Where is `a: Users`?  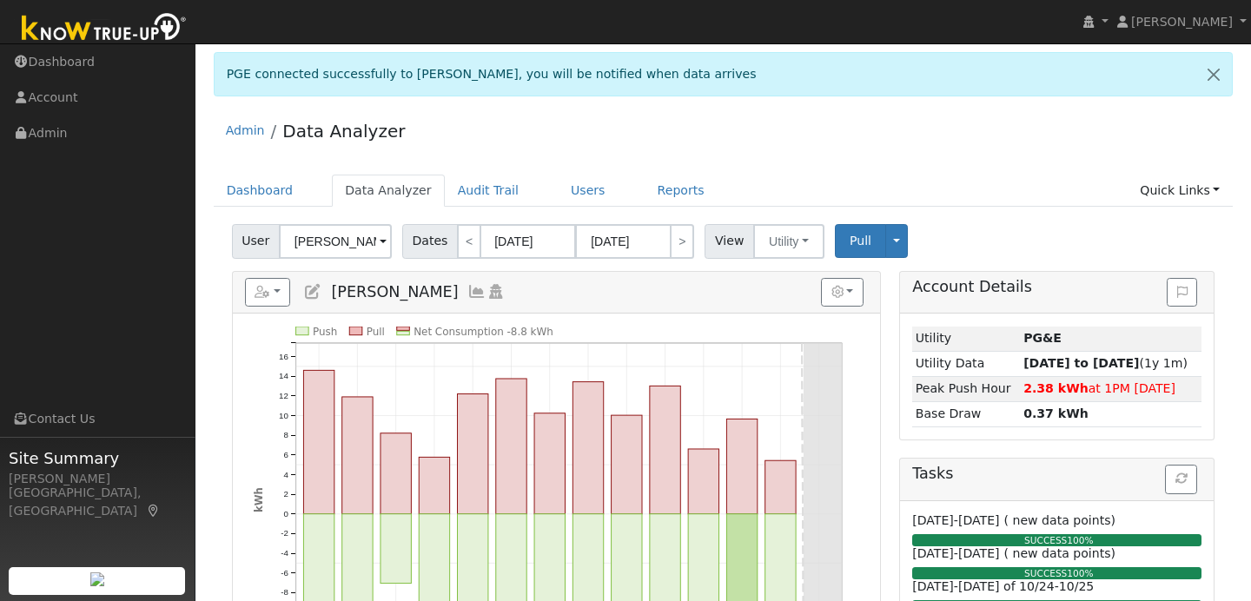 a: Users is located at coordinates (588, 190).